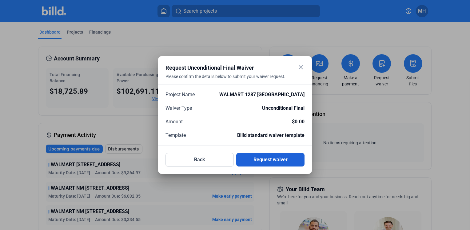  Describe the element at coordinates (227, 68) in the screenshot. I see `div: Request Unconditional Final Waiver` at that location.